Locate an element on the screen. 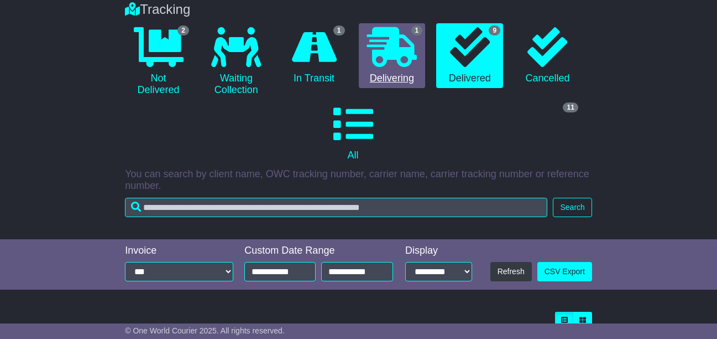 This screenshot has height=339, width=717. a: 9 Delivered is located at coordinates (470, 56).